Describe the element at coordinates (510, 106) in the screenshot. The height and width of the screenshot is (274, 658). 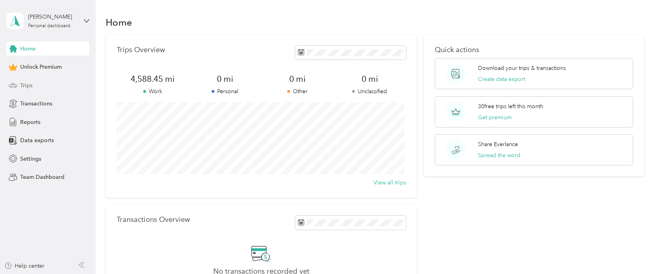
I see `p: 30 free trips left this month` at that location.